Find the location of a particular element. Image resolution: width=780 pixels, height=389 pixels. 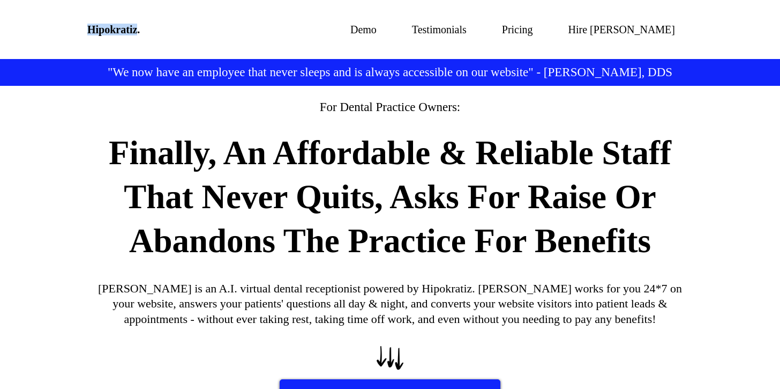

strong: Finally, An Affordable & Reliable Staff That Never Quits, Asks For Raise Or Abandons The Practice... is located at coordinates (390, 197).